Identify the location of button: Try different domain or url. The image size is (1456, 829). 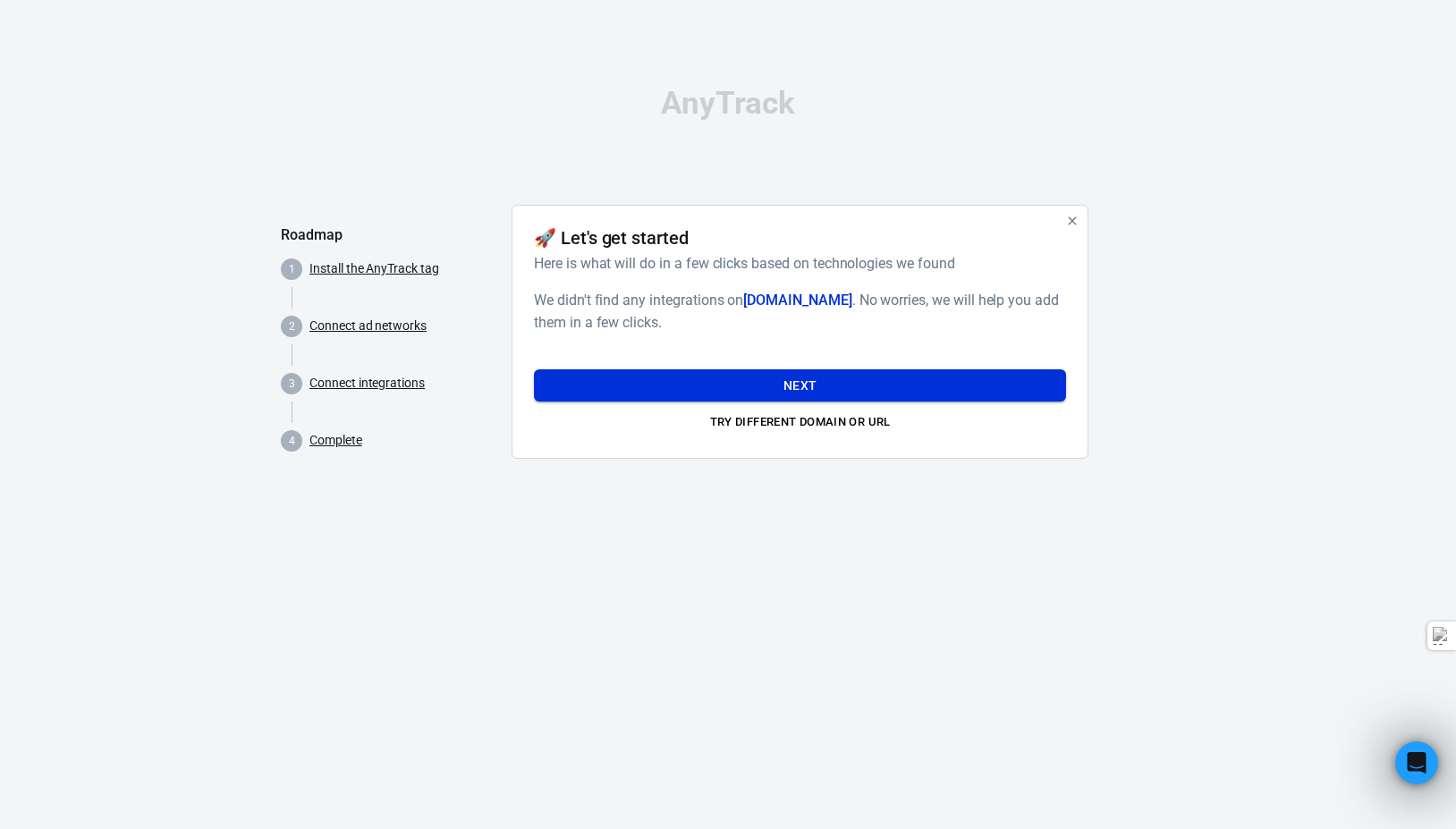
(799, 422).